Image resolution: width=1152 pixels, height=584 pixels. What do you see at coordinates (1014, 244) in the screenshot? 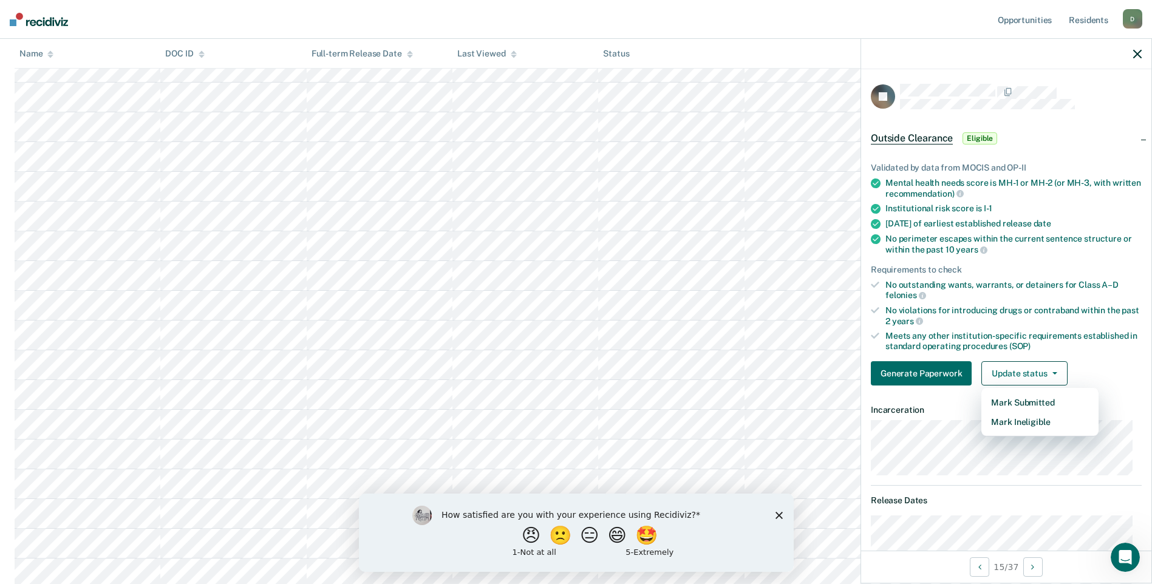
I see `div: No perimeter escapes within the current sentence structure or within the past 10` at bounding box center [1014, 244].